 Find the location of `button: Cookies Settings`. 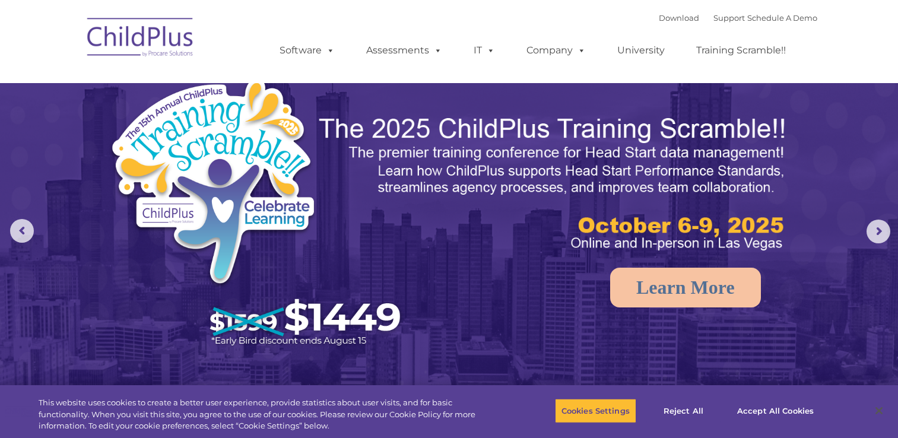

button: Cookies Settings is located at coordinates (595, 411).